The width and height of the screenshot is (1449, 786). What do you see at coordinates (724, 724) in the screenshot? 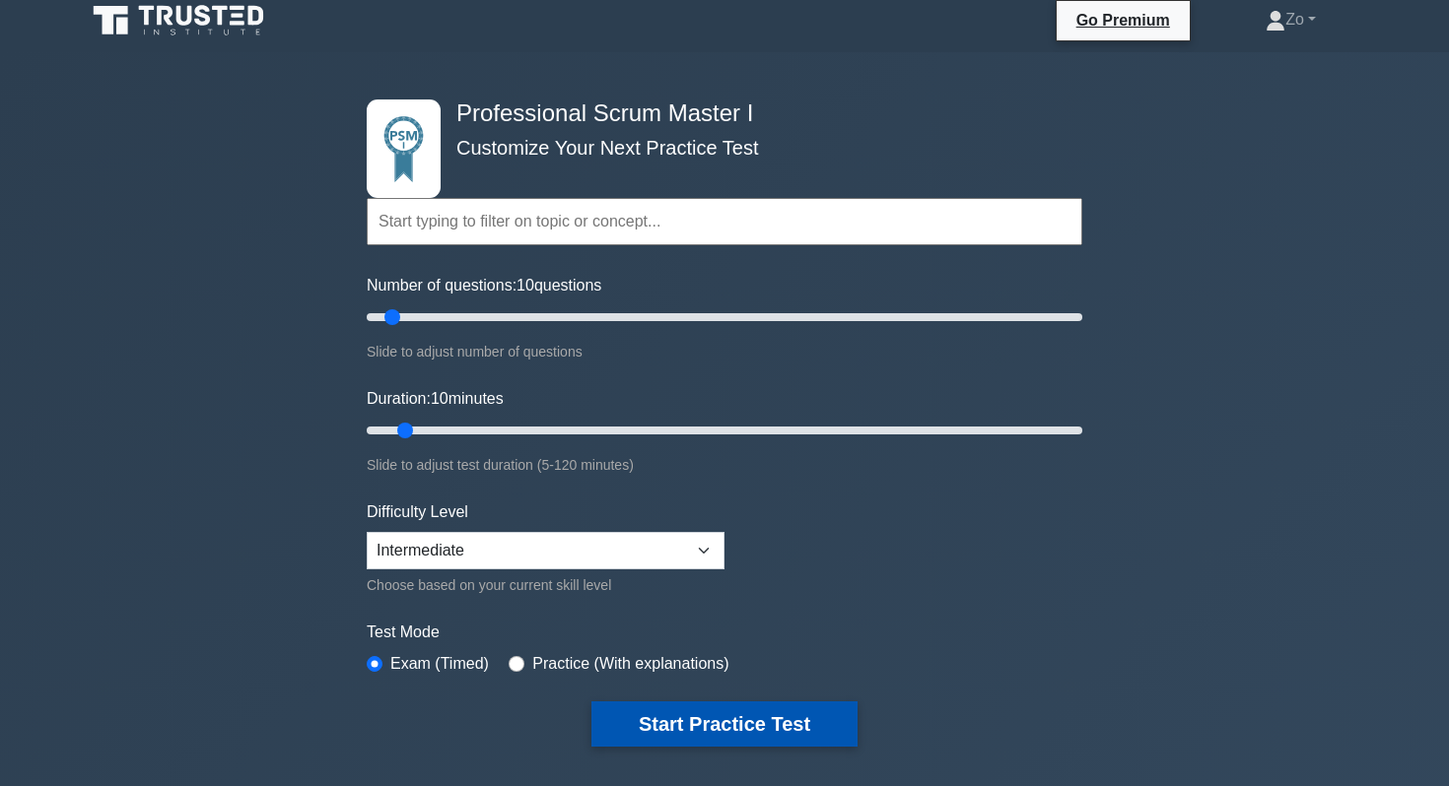
I see `button: Start Practice Test` at bounding box center [724, 724].